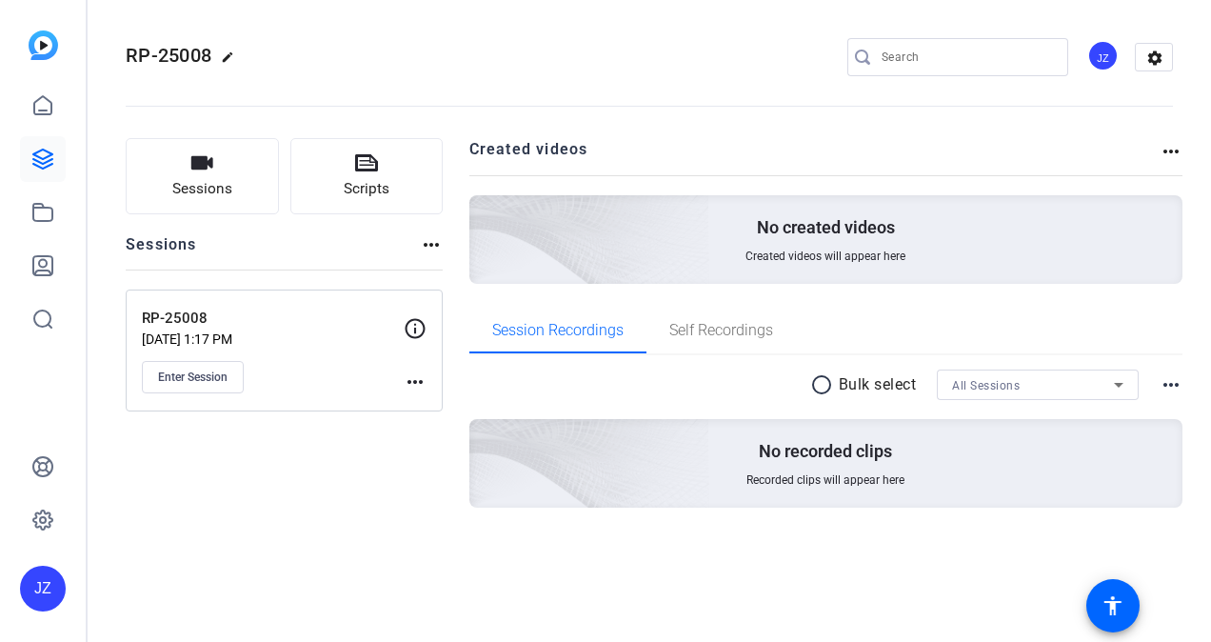 This screenshot has height=642, width=1211. What do you see at coordinates (826, 228) in the screenshot?
I see `p: No created videos` at bounding box center [826, 228].